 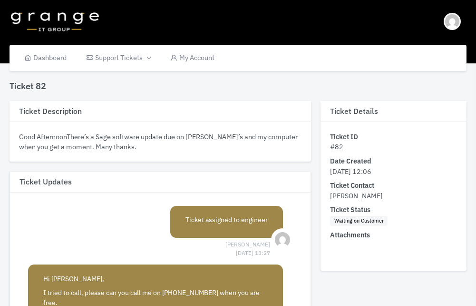 I want to click on dt: Ticket Contact, so click(x=394, y=185).